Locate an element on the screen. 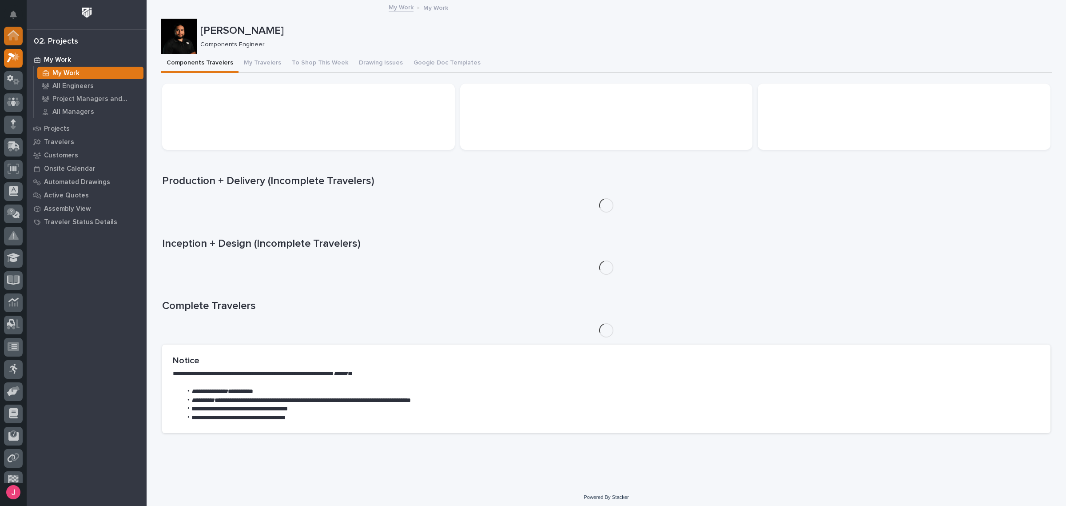 This screenshot has height=506, width=1066. p: Components Engineer is located at coordinates (622, 44).